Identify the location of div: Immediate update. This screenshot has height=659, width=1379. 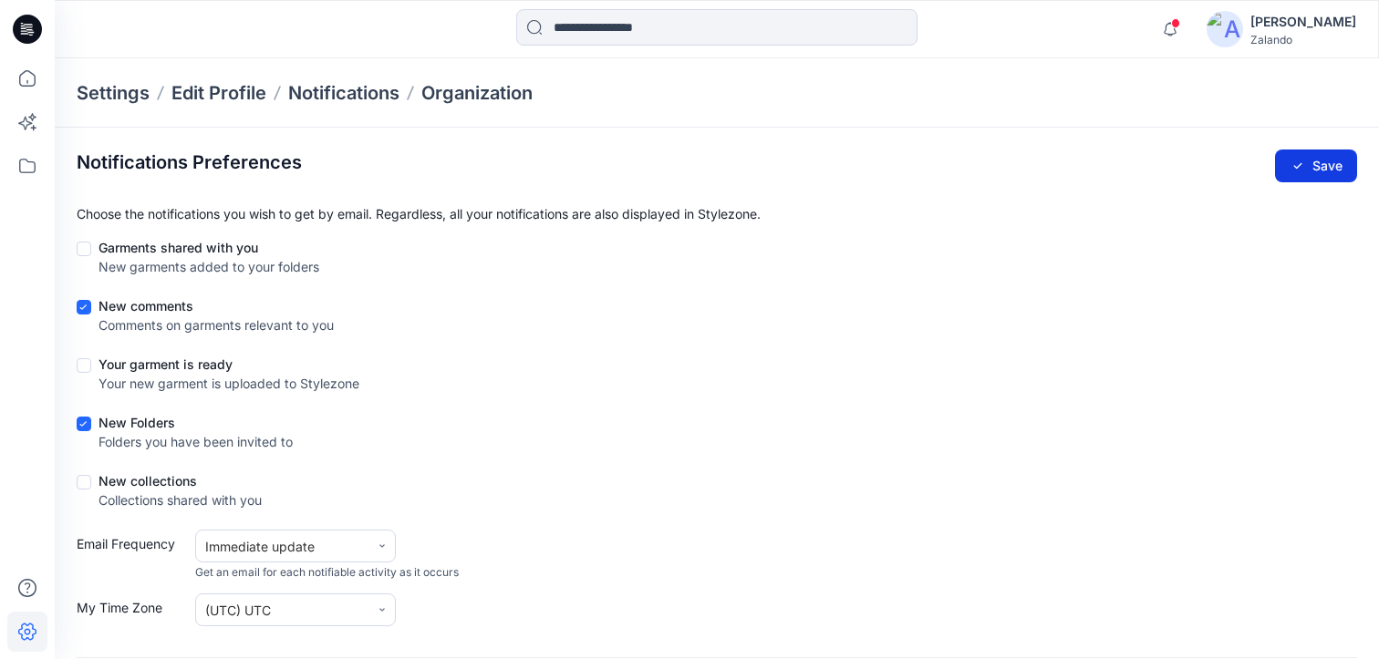
(283, 546).